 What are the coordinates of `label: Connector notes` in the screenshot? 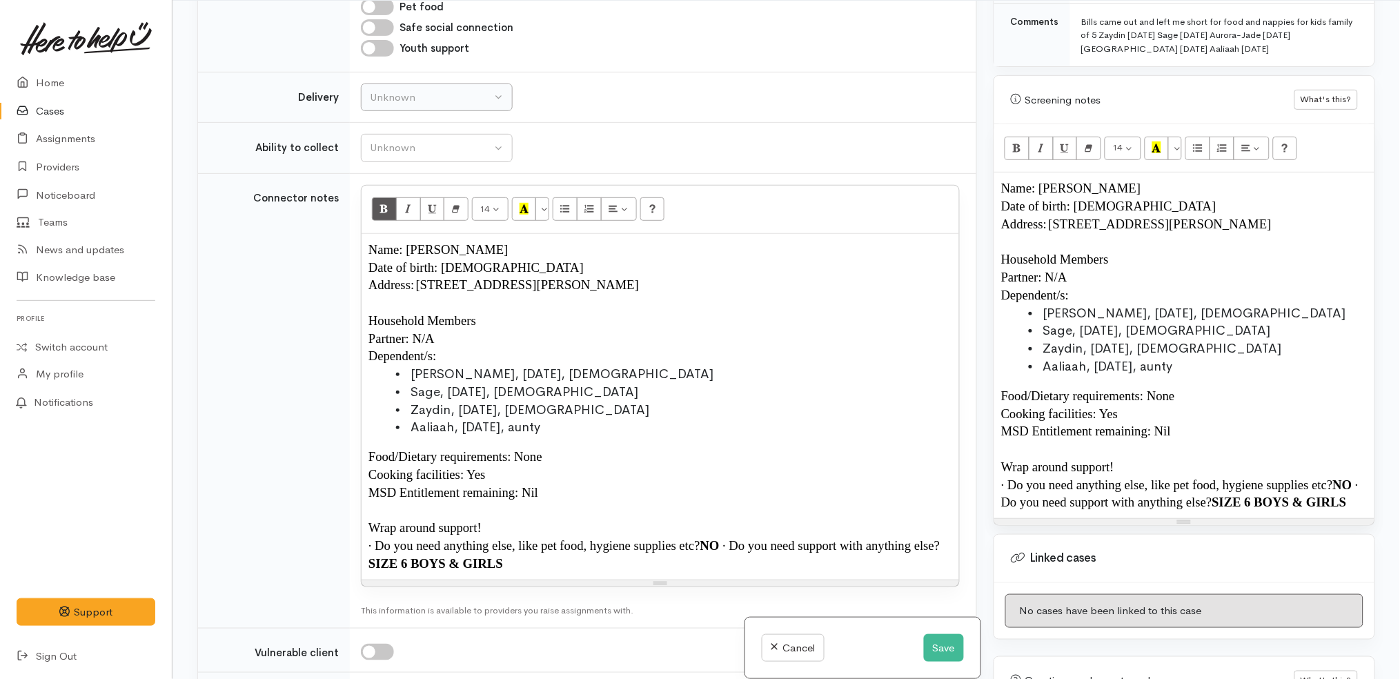 It's located at (296, 198).